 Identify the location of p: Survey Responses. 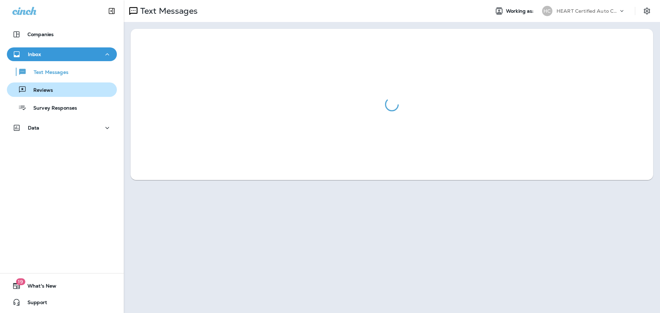
(52, 108).